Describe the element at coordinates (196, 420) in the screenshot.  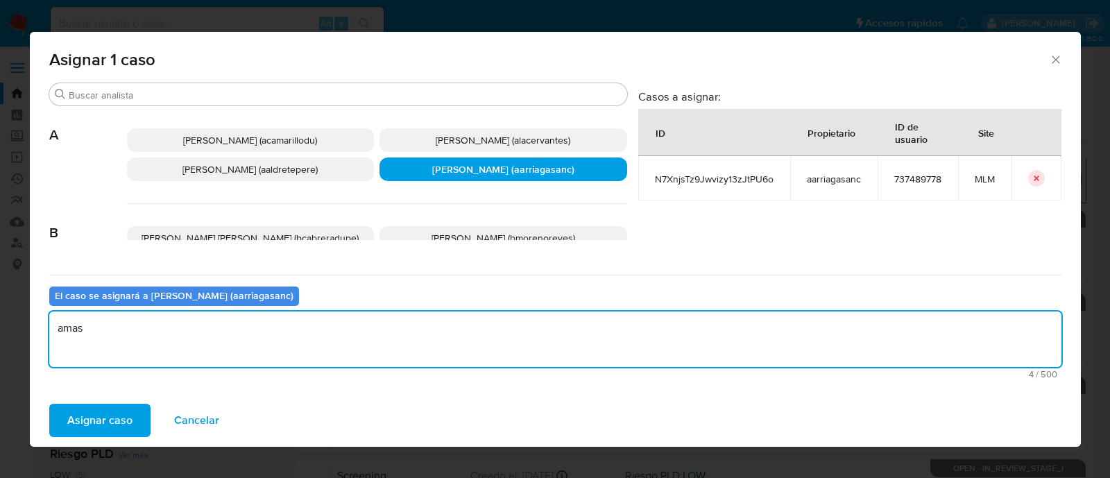
I see `span: Cancelar` at that location.